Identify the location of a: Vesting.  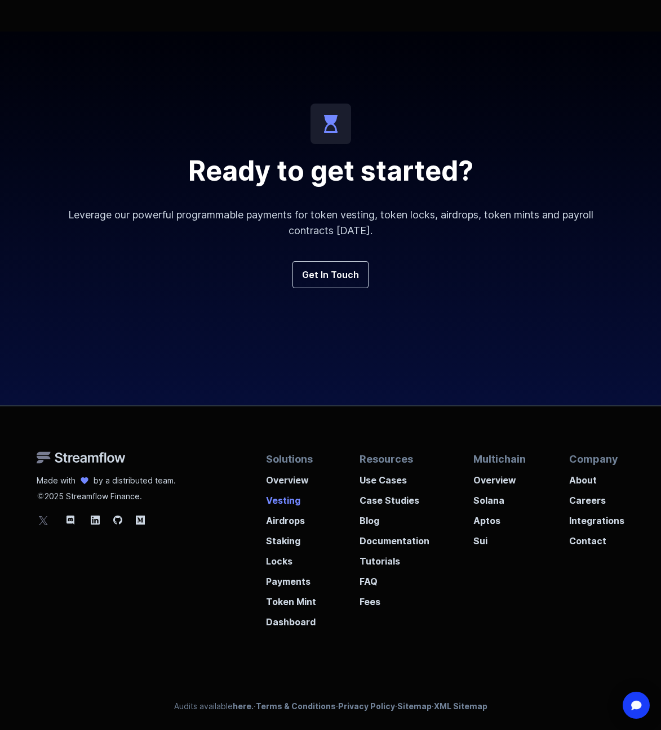
(291, 497).